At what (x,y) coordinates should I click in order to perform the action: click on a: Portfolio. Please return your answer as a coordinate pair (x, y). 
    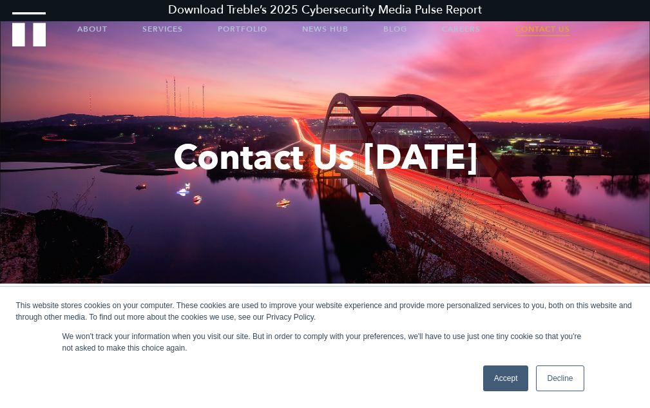
    Looking at the image, I should click on (242, 29).